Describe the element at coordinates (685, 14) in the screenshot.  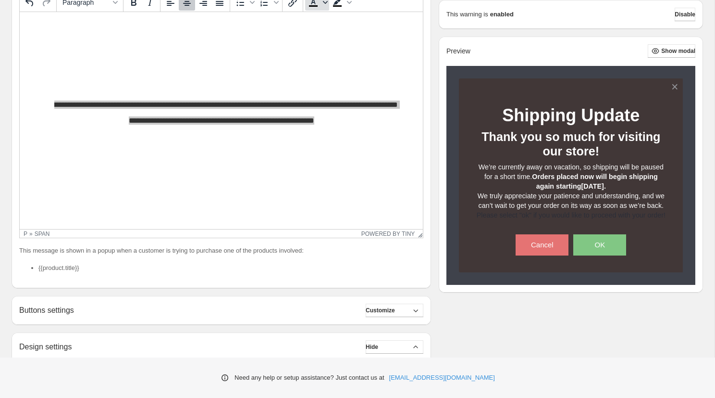
I see `span: Disable` at that location.